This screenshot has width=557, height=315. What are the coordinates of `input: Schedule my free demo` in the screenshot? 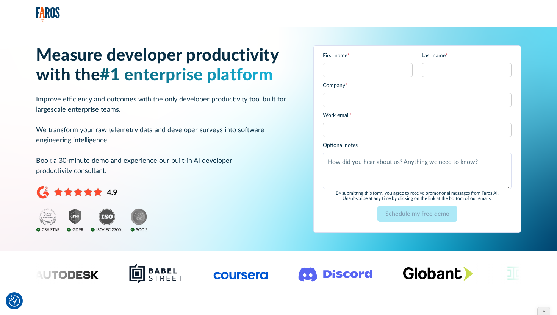 It's located at (417, 214).